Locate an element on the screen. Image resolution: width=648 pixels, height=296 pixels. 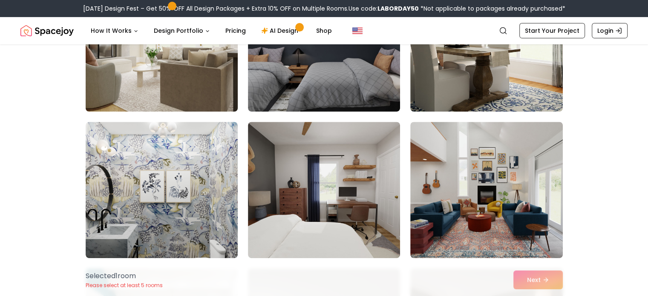
a: Spacejoy is located at coordinates (47, 31).